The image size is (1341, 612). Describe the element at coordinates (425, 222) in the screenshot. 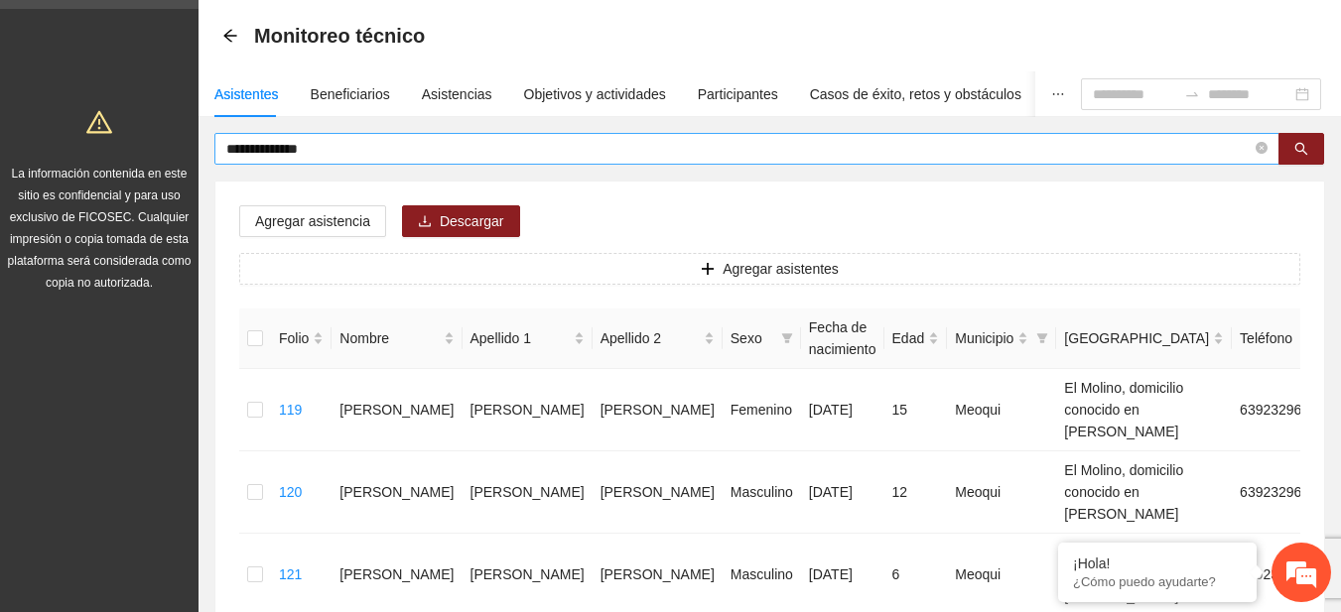

I see `span: download` at that location.